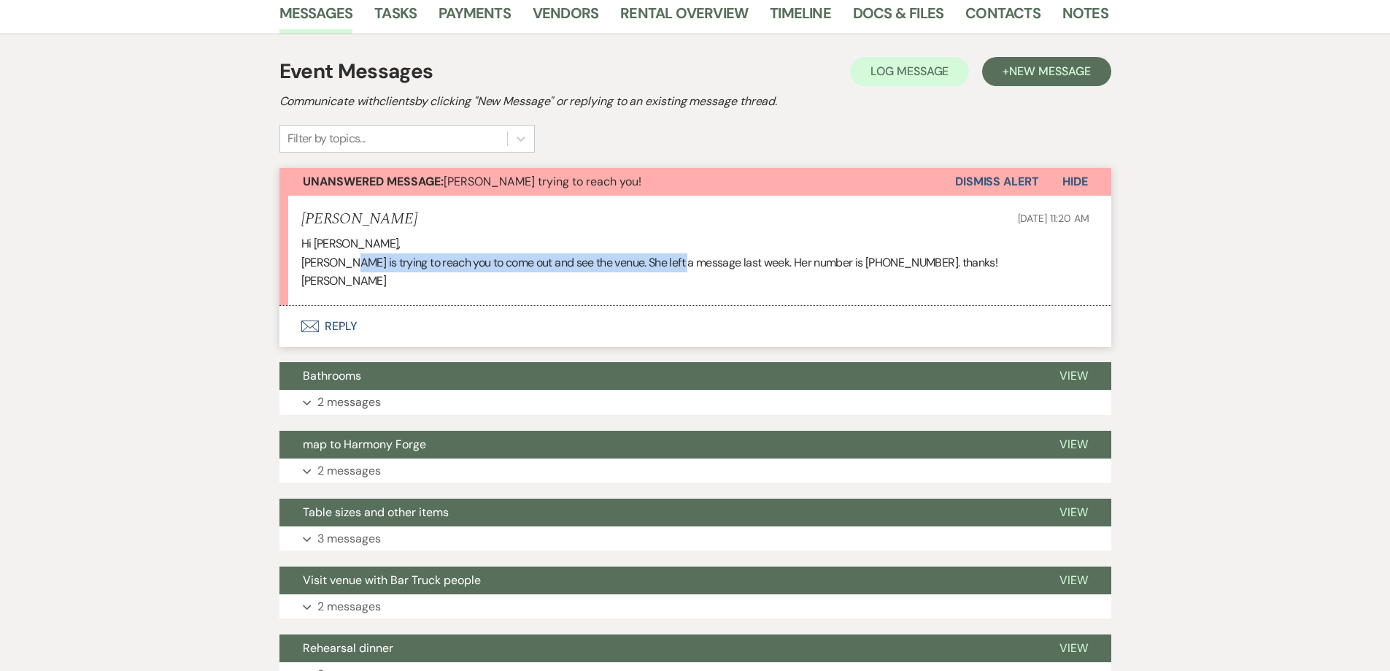 This screenshot has height=671, width=1390. Describe the element at coordinates (396, 18) in the screenshot. I see `a: Tasks` at that location.